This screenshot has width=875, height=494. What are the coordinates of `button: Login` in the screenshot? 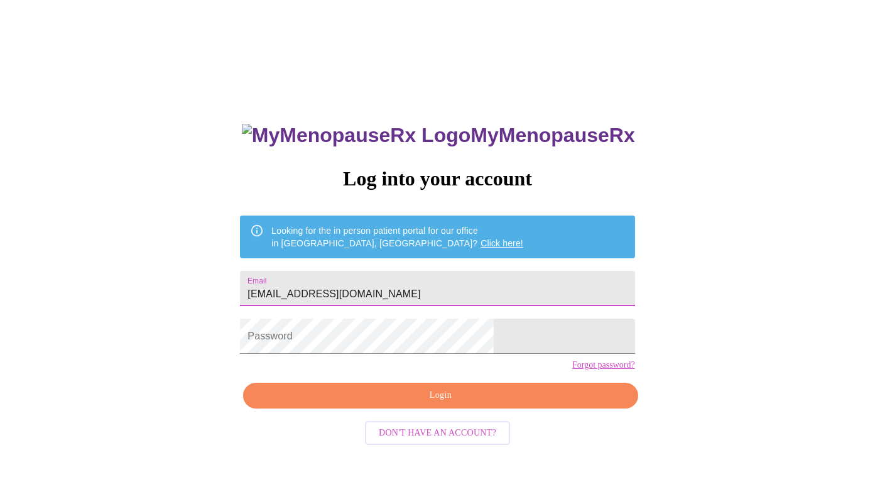 It's located at (440, 395).